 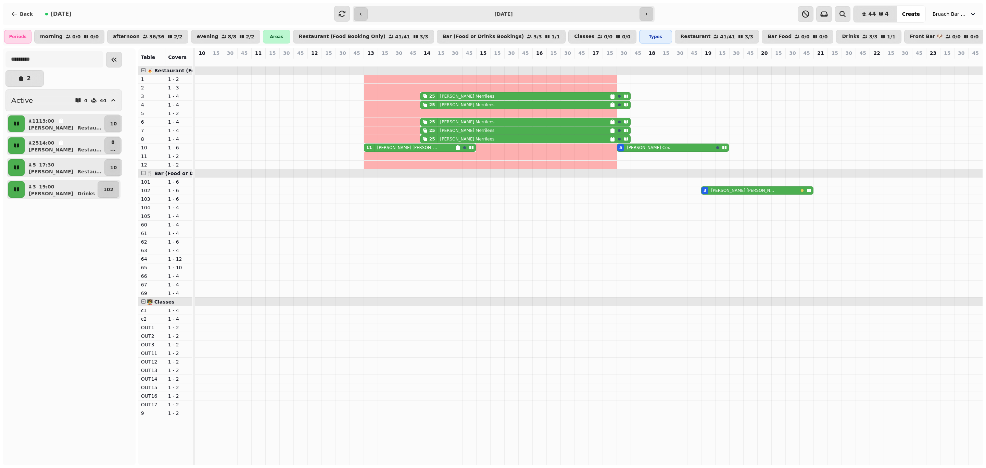 What do you see at coordinates (656, 37) in the screenshot?
I see `div: Types` at bounding box center [656, 37].